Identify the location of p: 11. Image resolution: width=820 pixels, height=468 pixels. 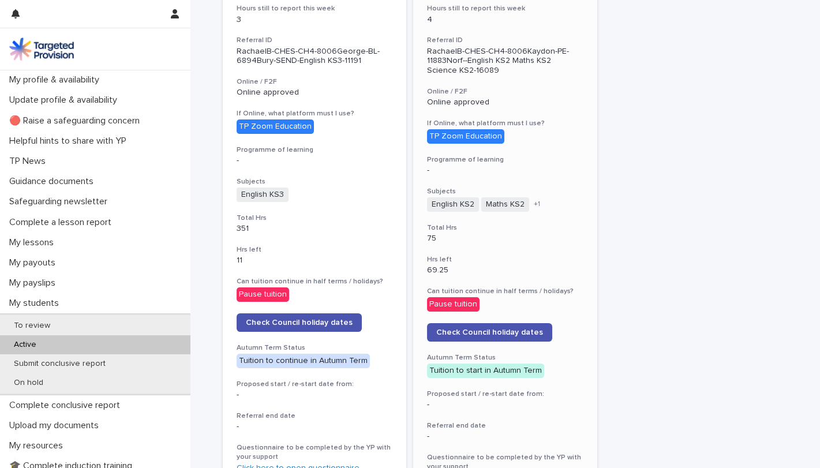
(315, 260).